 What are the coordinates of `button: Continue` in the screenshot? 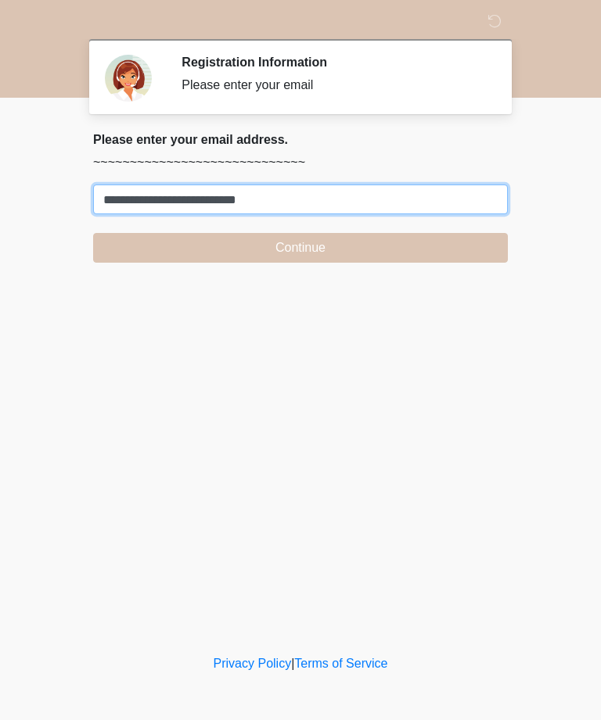 It's located at (300, 248).